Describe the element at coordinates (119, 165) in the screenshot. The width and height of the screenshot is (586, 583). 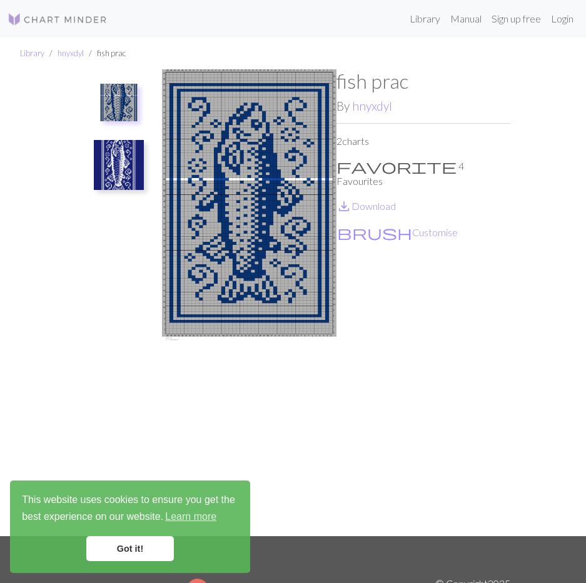
I see `img: Copy of fish real` at that location.